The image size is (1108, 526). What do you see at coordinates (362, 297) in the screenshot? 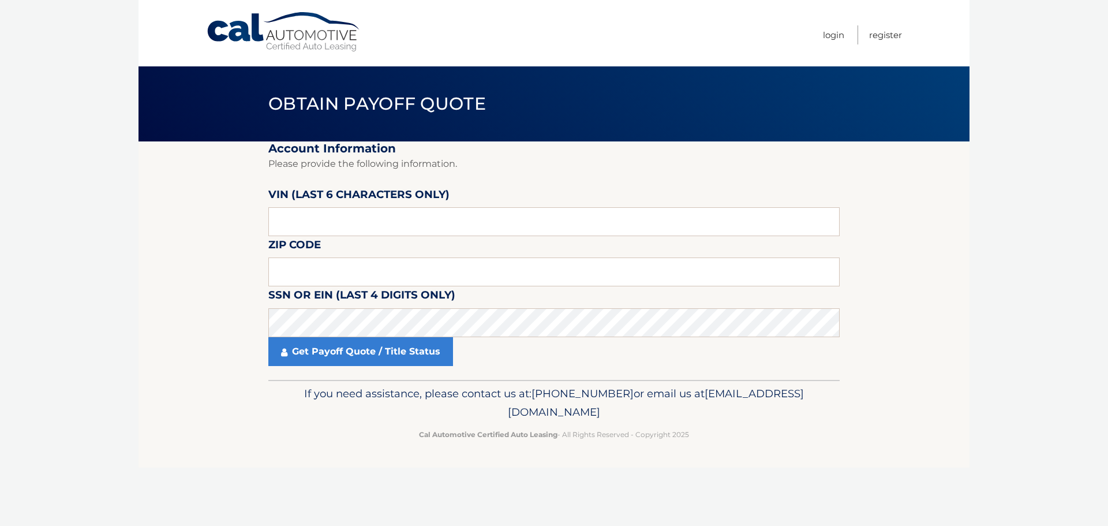
I see `label: SSN or EIN (last 4 digits only)` at bounding box center [362, 297].